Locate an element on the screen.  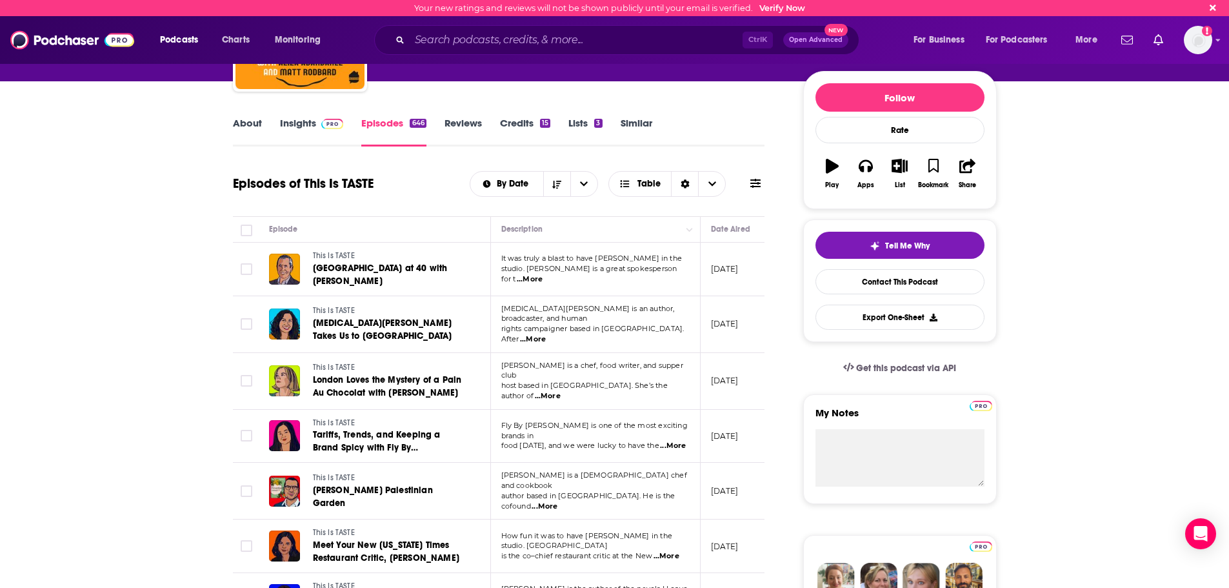
button: Share is located at coordinates (967, 174).